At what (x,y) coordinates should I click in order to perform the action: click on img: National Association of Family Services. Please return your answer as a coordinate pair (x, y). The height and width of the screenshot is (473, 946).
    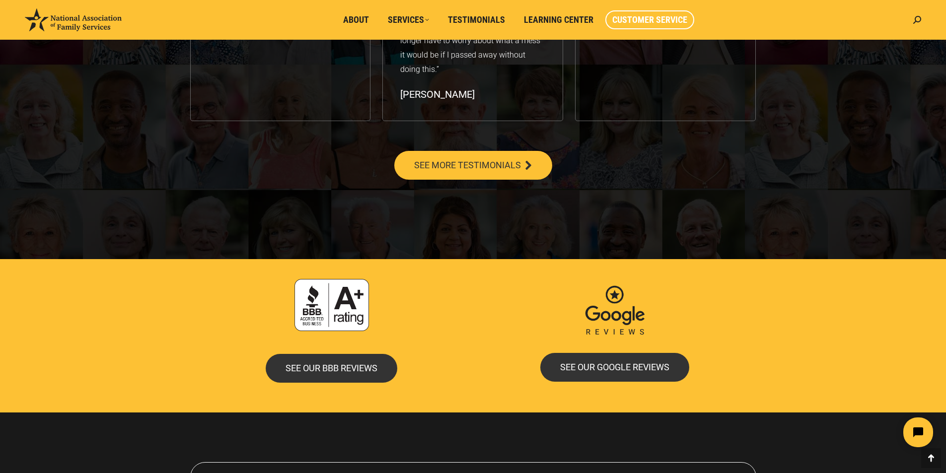
    Looking at the image, I should click on (73, 20).